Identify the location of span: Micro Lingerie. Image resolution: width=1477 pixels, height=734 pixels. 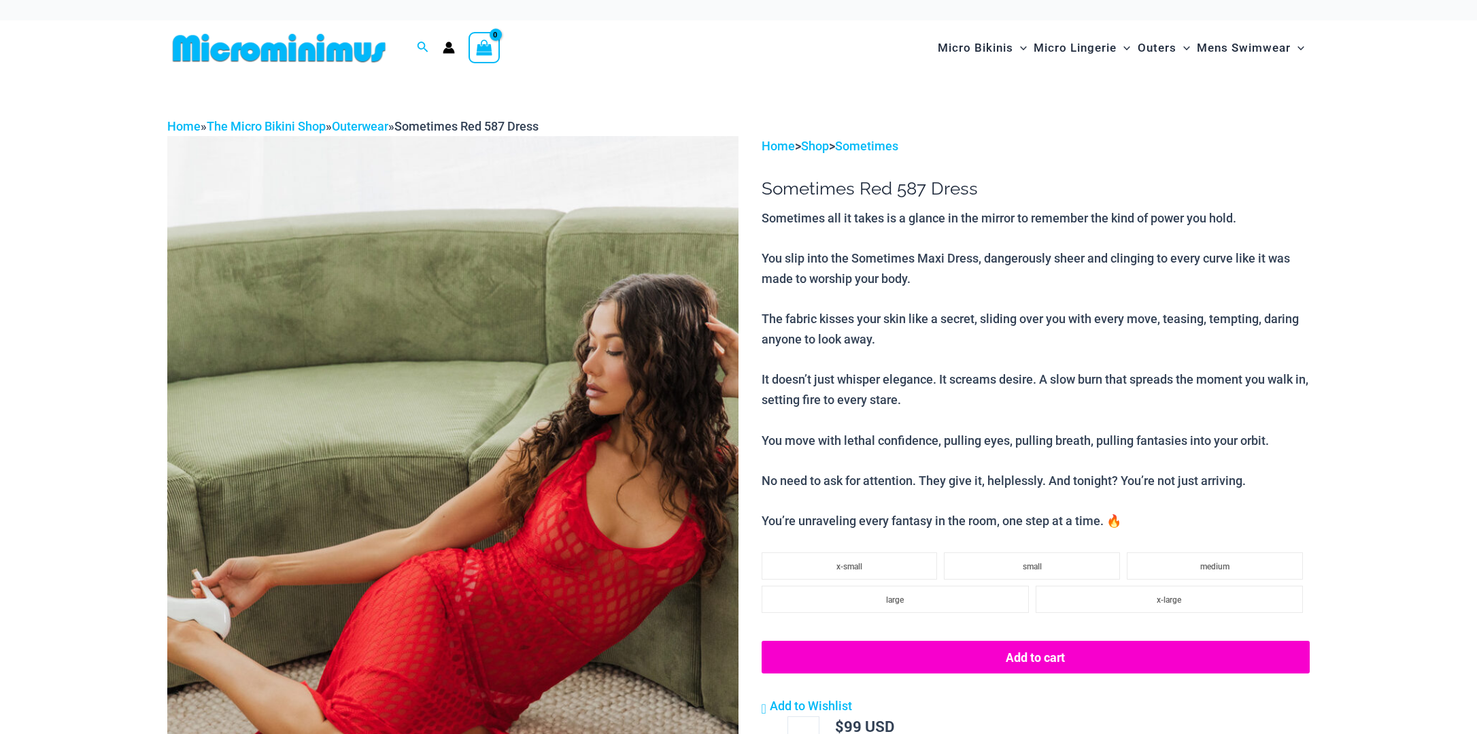
(1075, 48).